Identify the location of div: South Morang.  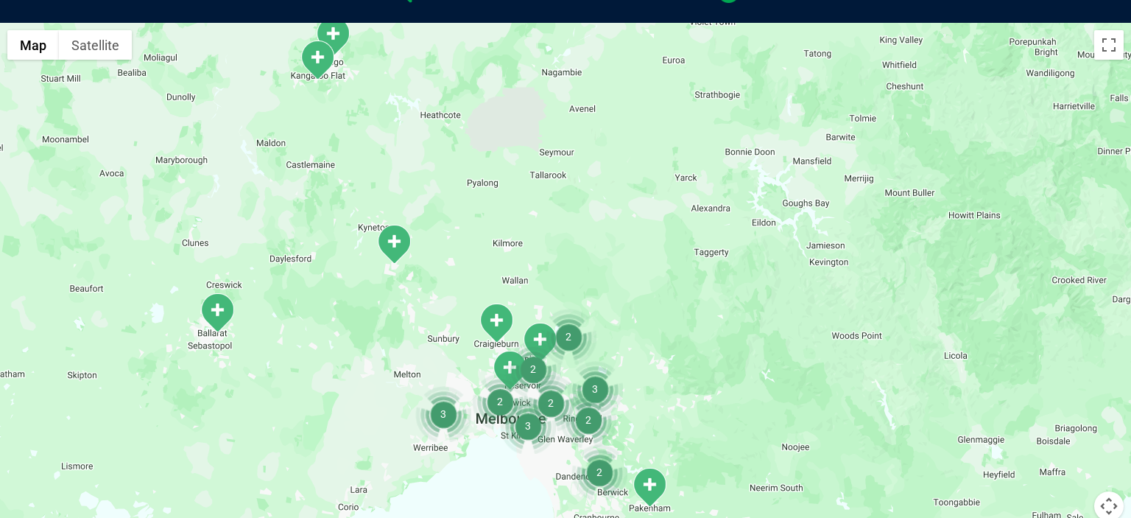
(540, 342).